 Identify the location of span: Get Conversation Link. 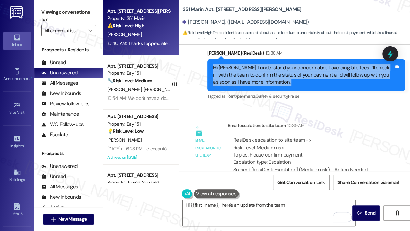
(301, 183).